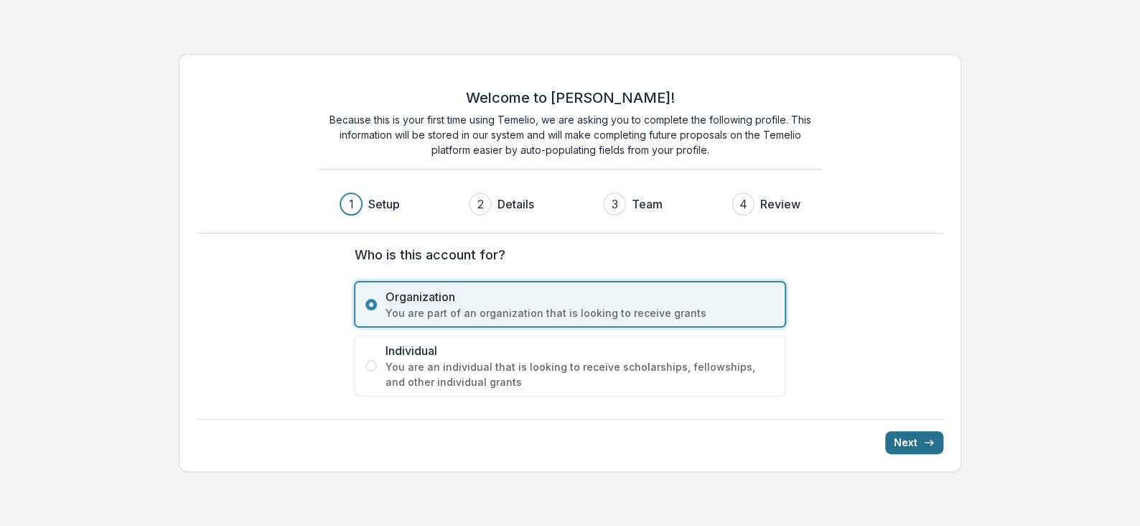 The width and height of the screenshot is (1140, 526). Describe the element at coordinates (566, 254) in the screenshot. I see `label: Who is this account for?` at that location.